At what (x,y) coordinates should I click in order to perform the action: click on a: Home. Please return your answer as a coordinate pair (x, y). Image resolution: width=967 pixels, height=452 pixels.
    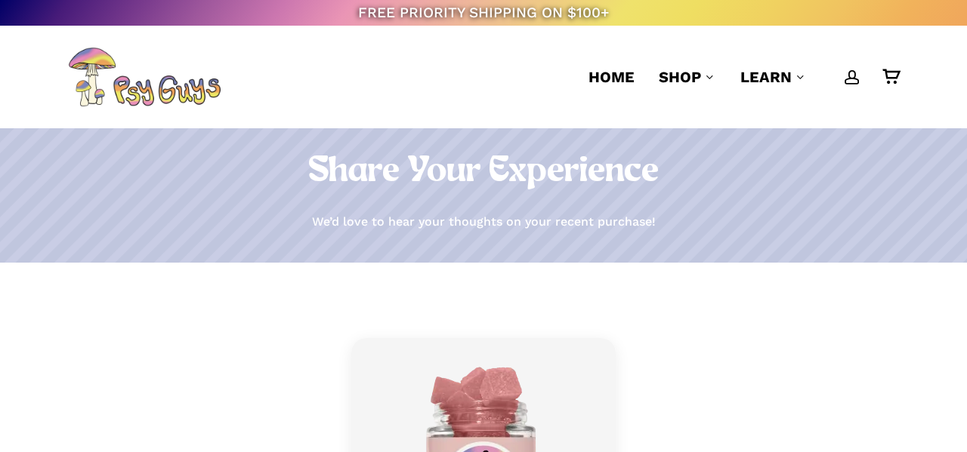
    Looking at the image, I should click on (611, 77).